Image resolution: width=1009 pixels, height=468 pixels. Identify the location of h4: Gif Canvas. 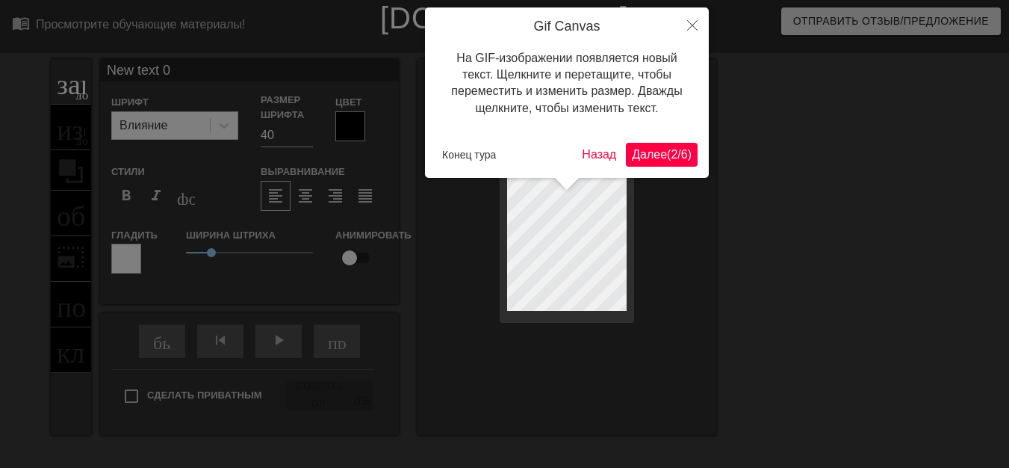
(567, 27).